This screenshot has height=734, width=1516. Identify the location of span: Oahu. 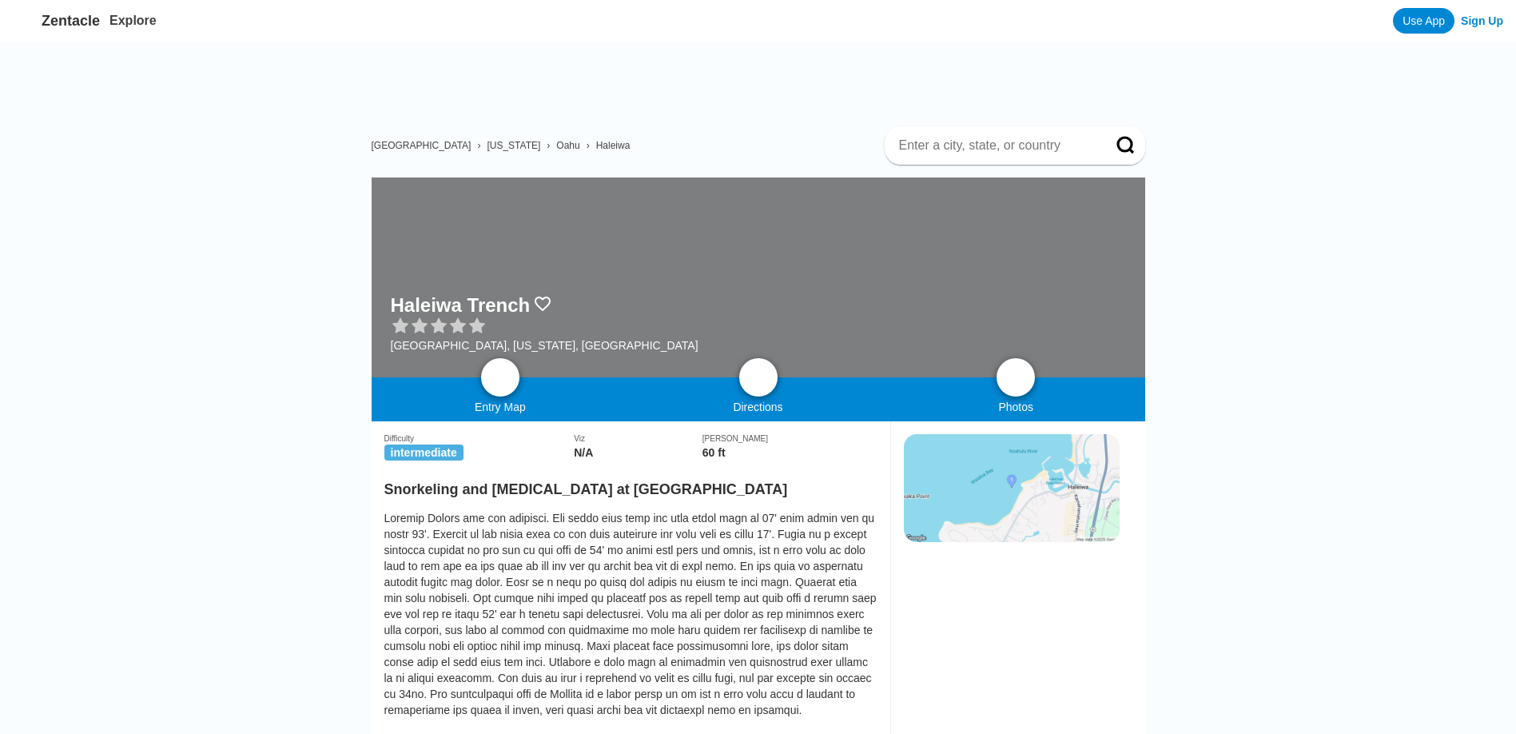
(568, 145).